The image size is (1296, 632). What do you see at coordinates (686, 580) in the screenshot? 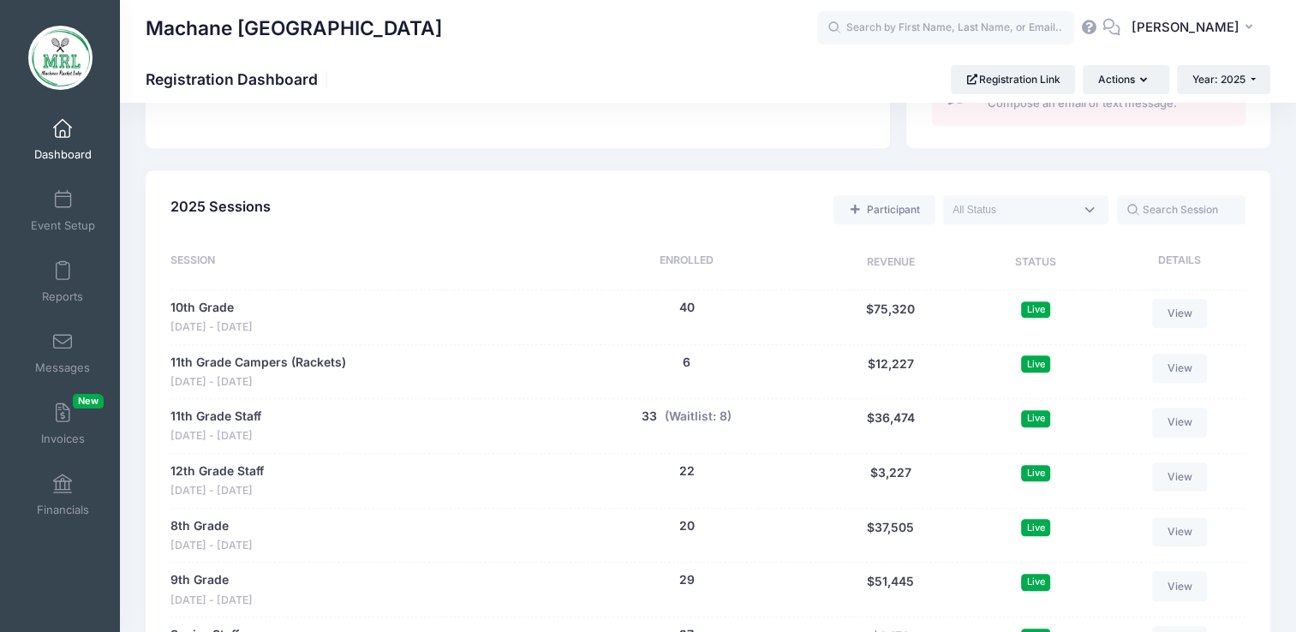
I see `button: 29` at bounding box center [686, 580].